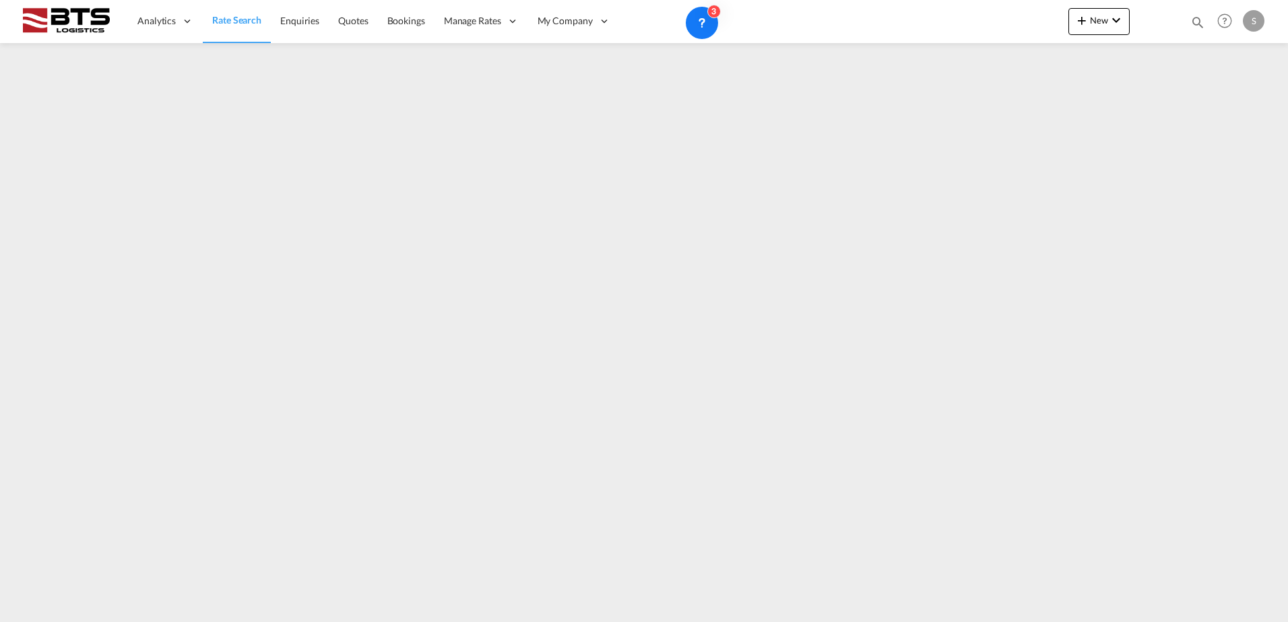 The image size is (1288, 622). I want to click on div: S, so click(1254, 21).